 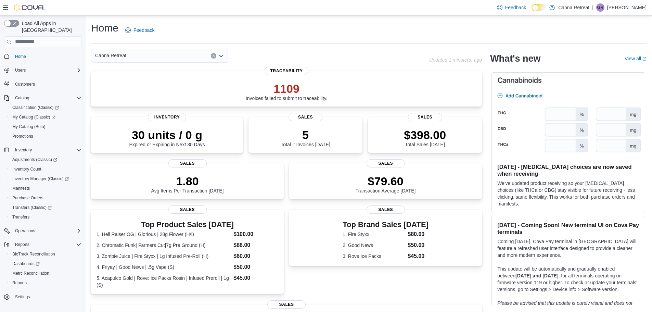 I want to click on dt: 2. Good News, so click(x=374, y=245).